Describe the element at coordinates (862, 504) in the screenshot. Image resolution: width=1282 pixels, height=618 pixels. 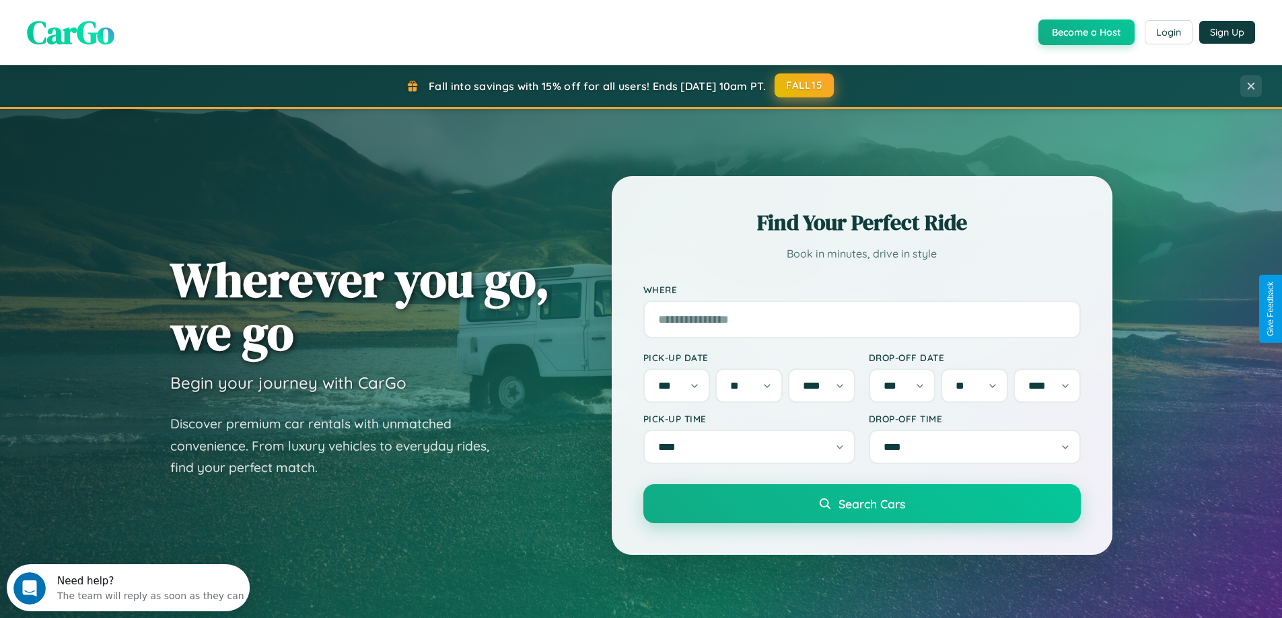
I see `button: Search Cars` at that location.